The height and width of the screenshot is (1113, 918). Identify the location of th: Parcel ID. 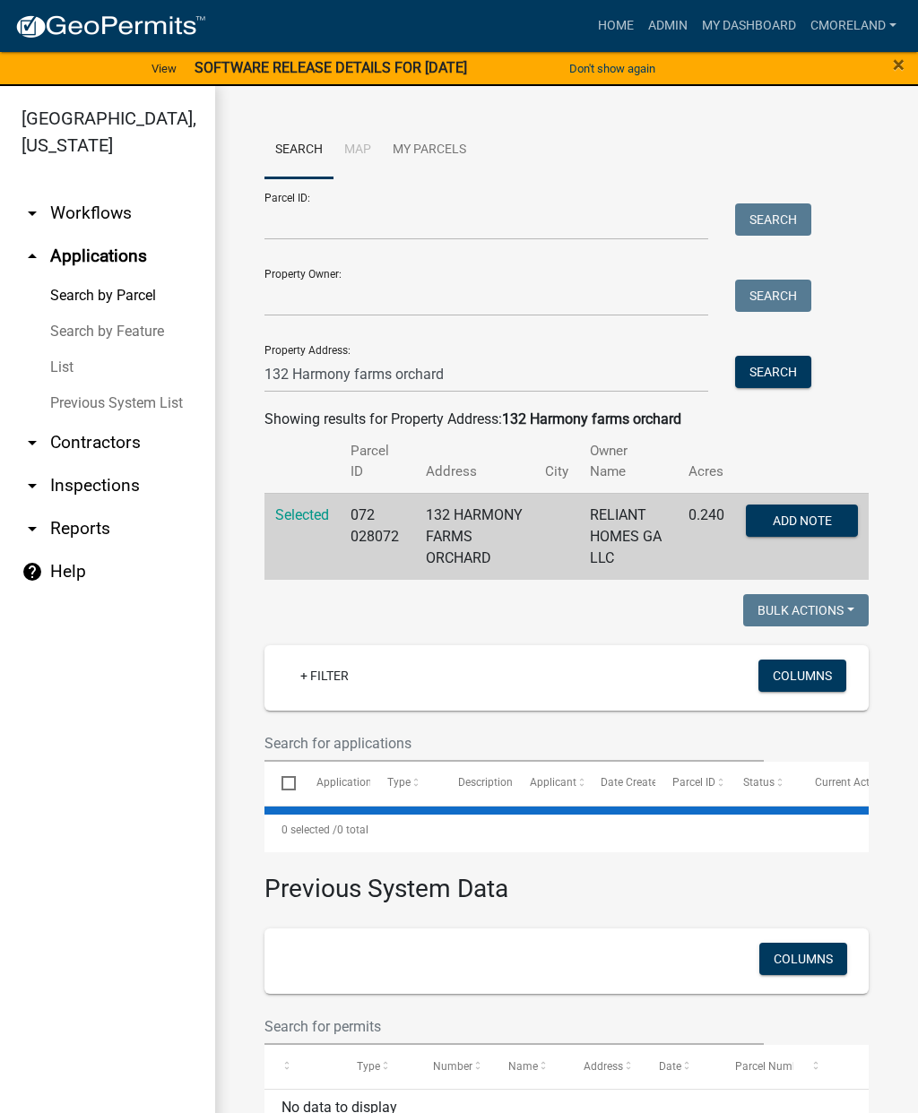
(377, 462).